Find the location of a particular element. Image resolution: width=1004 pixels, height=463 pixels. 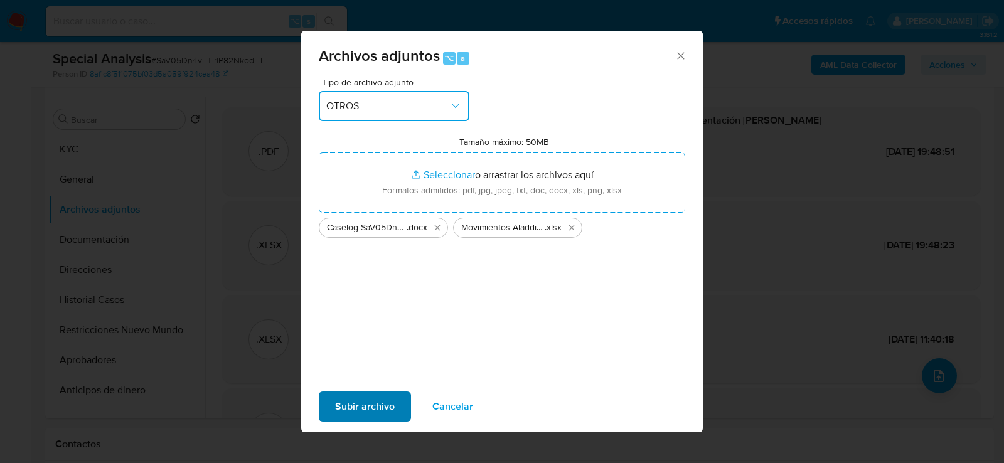

span: Caselog SaV05Dn4vETlrlP82NkodlLE_2025_09_21_14_07_52 is located at coordinates (367, 228).